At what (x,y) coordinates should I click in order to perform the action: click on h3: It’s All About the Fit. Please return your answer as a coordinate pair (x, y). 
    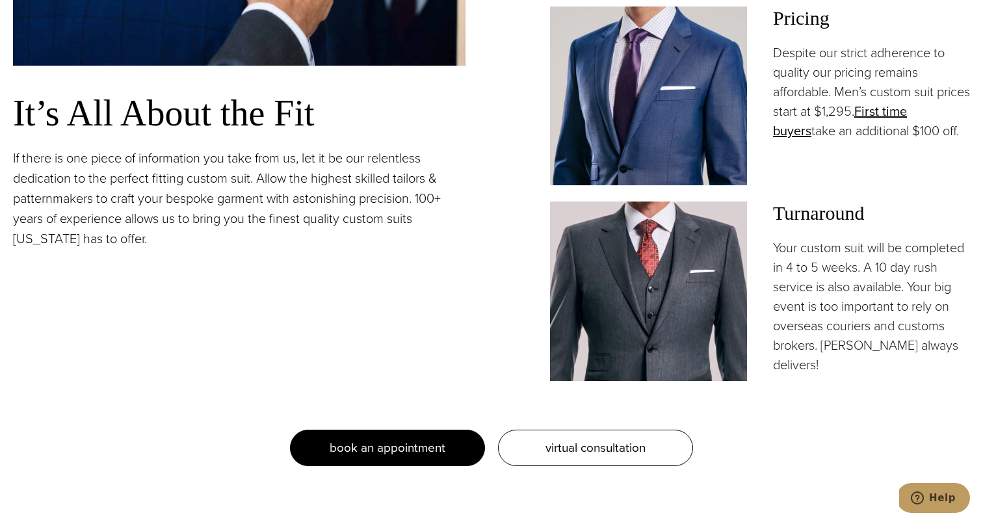
    Looking at the image, I should click on (239, 113).